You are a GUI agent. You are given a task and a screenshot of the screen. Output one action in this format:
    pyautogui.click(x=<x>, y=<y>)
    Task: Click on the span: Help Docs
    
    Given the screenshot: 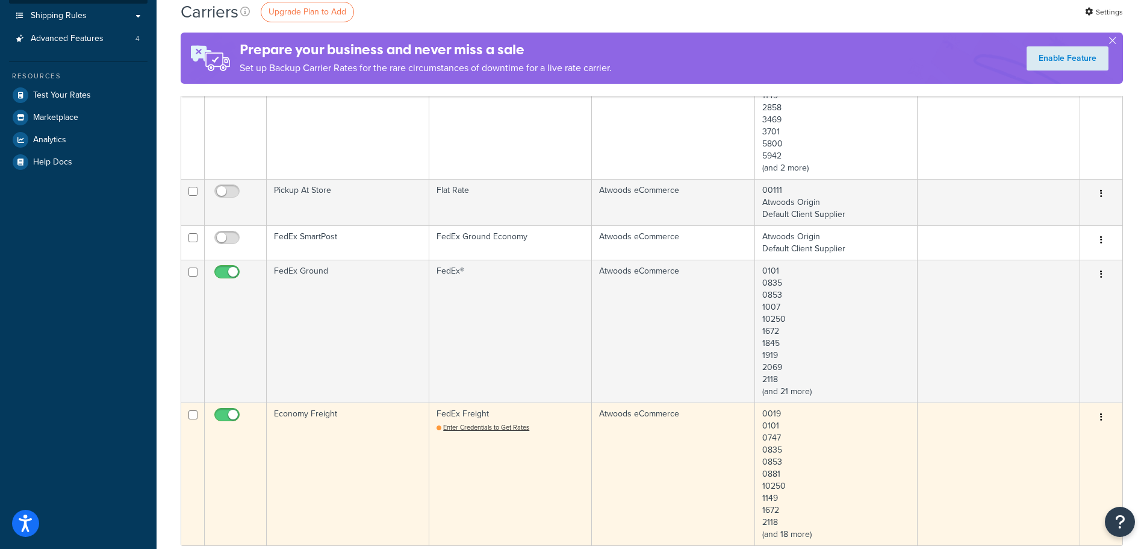 What is the action you would take?
    pyautogui.click(x=52, y=162)
    